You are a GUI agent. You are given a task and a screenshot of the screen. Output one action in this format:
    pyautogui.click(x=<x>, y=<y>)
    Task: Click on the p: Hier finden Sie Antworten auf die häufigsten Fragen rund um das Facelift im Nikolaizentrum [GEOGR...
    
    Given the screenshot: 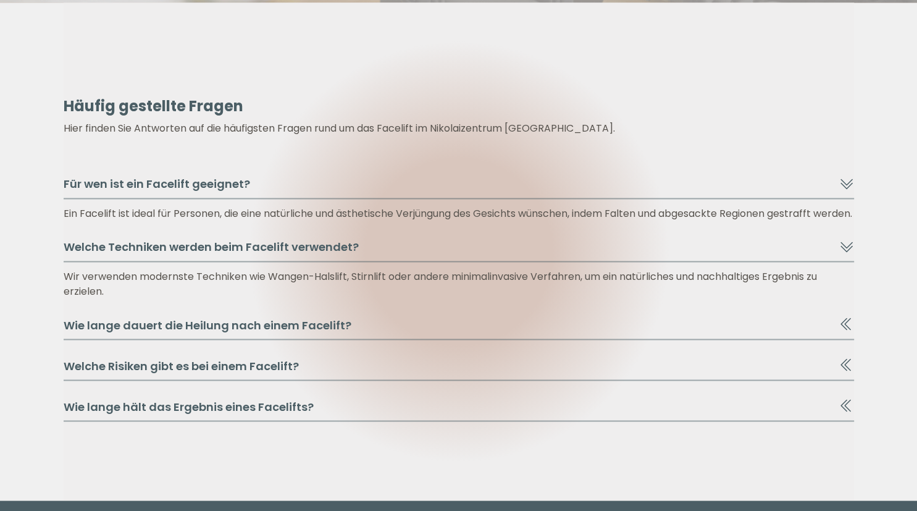 What is the action you would take?
    pyautogui.click(x=459, y=129)
    